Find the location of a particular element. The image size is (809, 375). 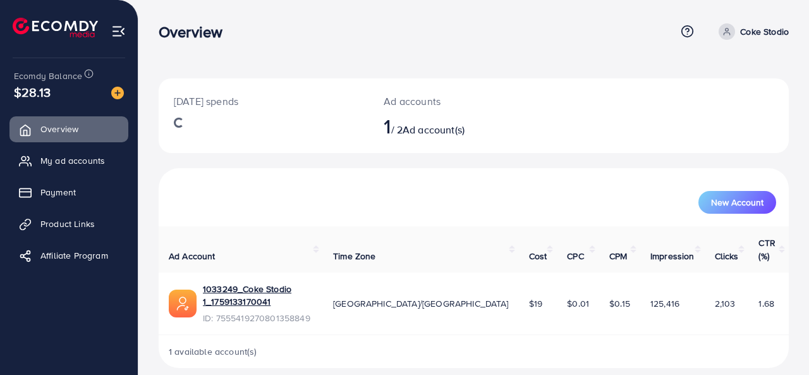

h2: / 2 is located at coordinates (447, 126).